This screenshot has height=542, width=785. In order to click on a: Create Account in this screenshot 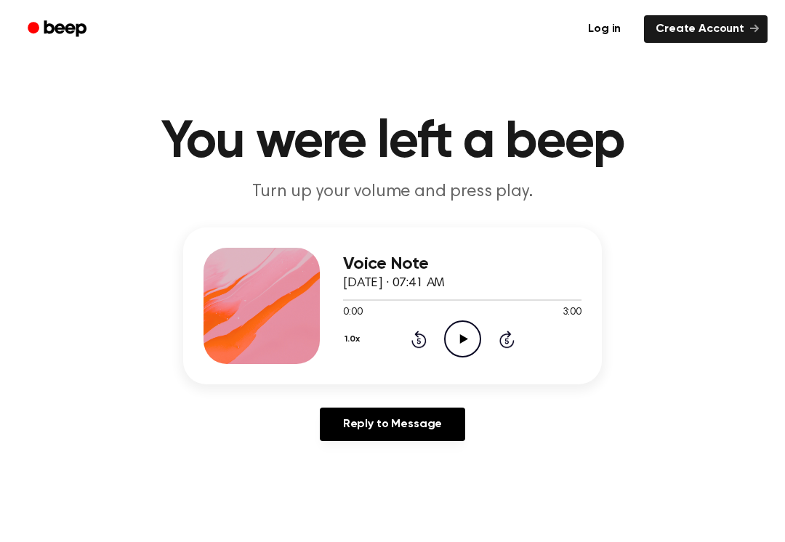, I will do `click(706, 29)`.